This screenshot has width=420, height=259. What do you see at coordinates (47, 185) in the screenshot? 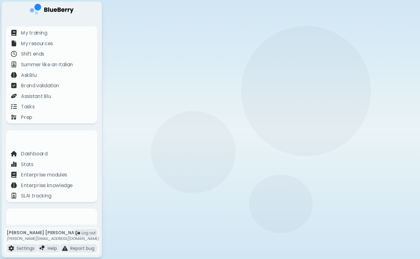
I see `p: Enterprise knowledge` at bounding box center [47, 185].